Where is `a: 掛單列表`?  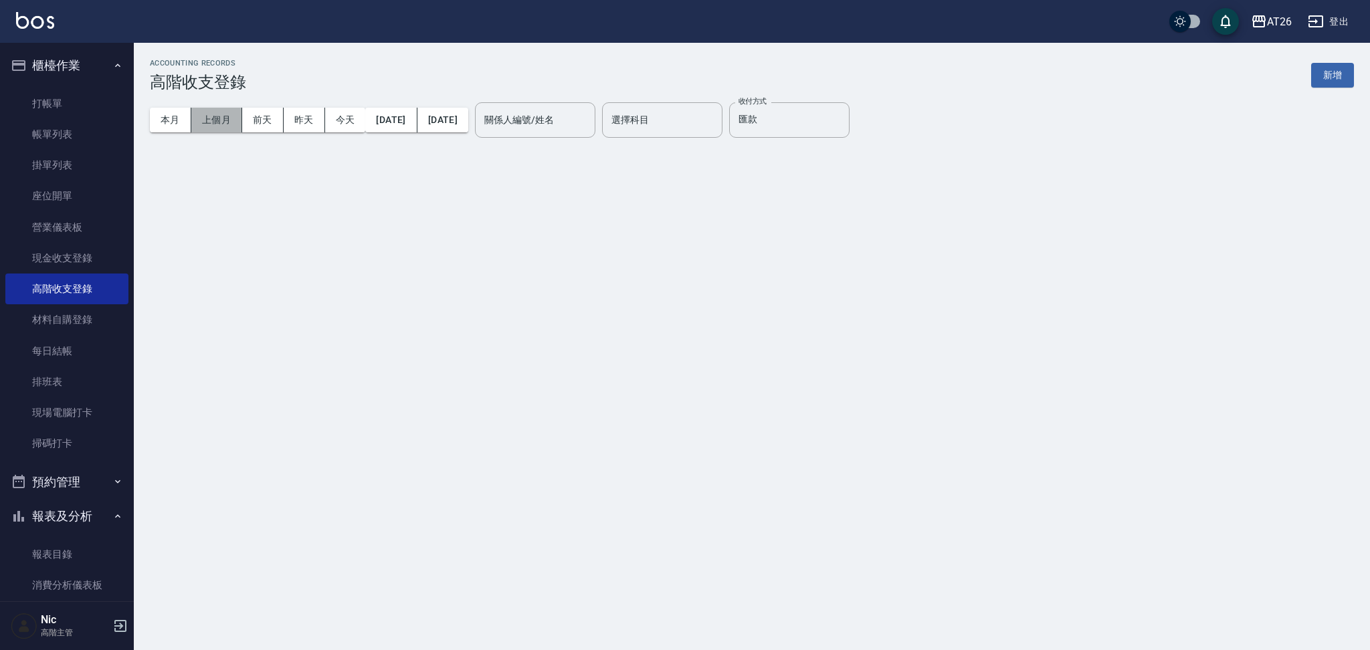 a: 掛單列表 is located at coordinates (67, 165).